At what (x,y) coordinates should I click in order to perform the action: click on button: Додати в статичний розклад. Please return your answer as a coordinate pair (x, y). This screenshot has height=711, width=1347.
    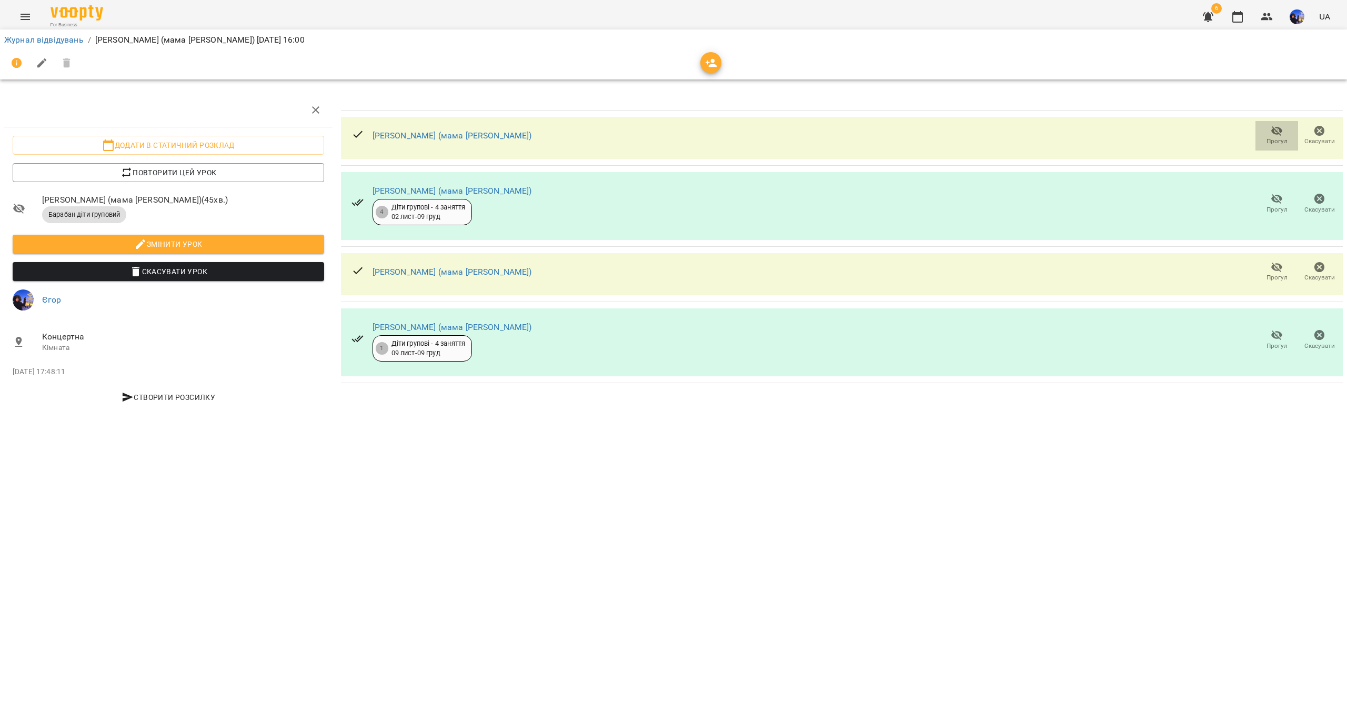
    Looking at the image, I should click on (168, 145).